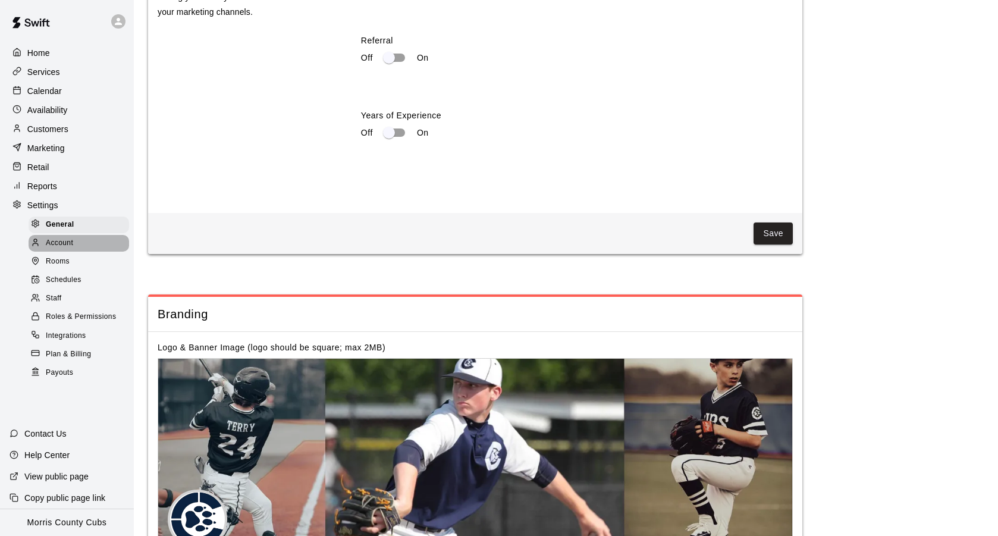  What do you see at coordinates (773, 233) in the screenshot?
I see `button: Save` at bounding box center [773, 233].